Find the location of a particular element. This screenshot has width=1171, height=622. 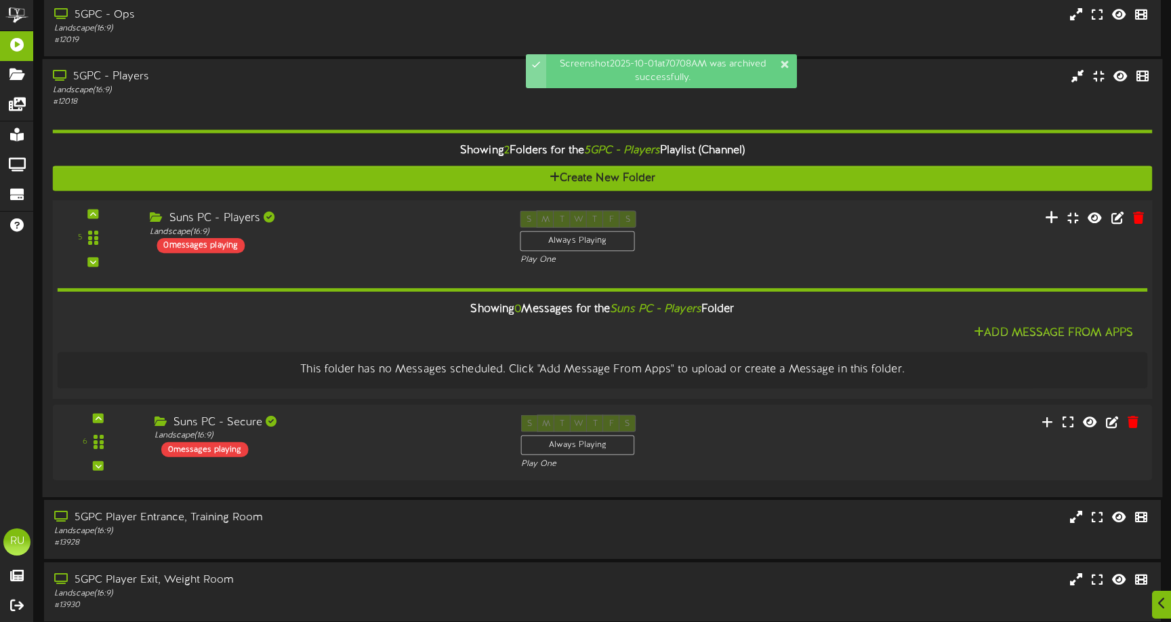

div: Showing Messages for the Folder is located at coordinates (602, 309).